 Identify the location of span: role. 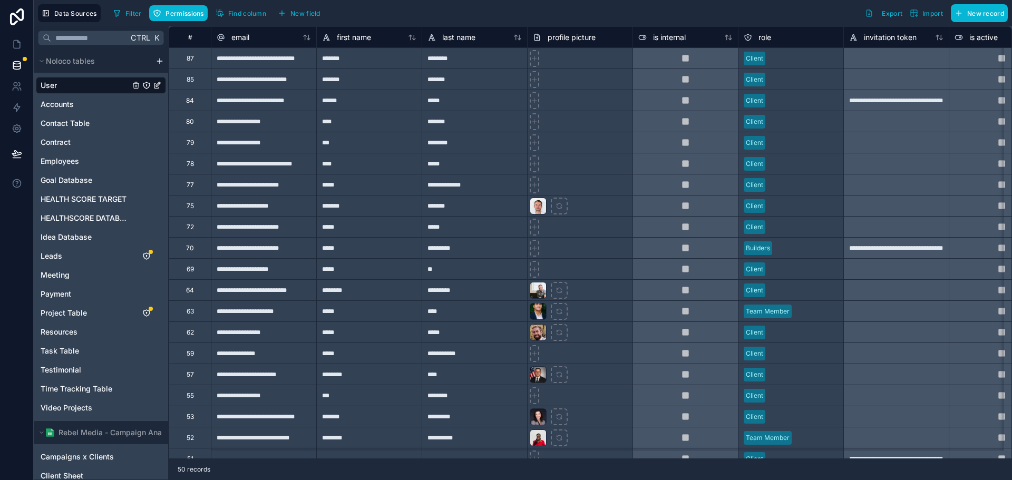
(765, 37).